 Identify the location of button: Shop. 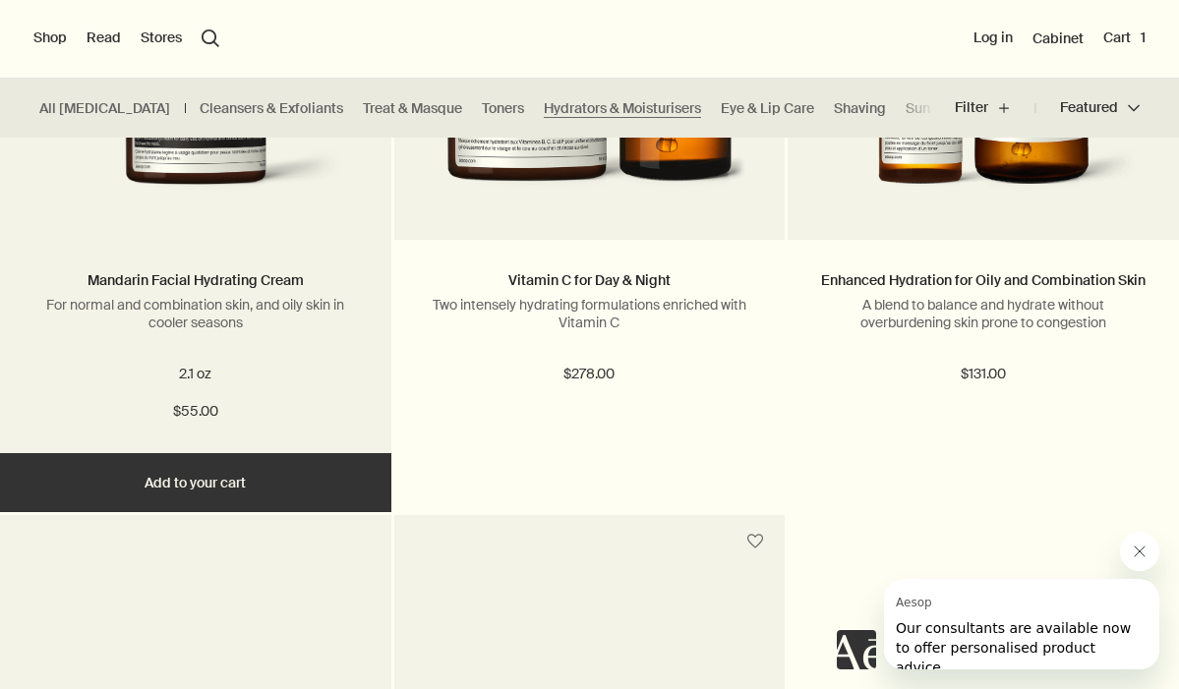
(50, 38).